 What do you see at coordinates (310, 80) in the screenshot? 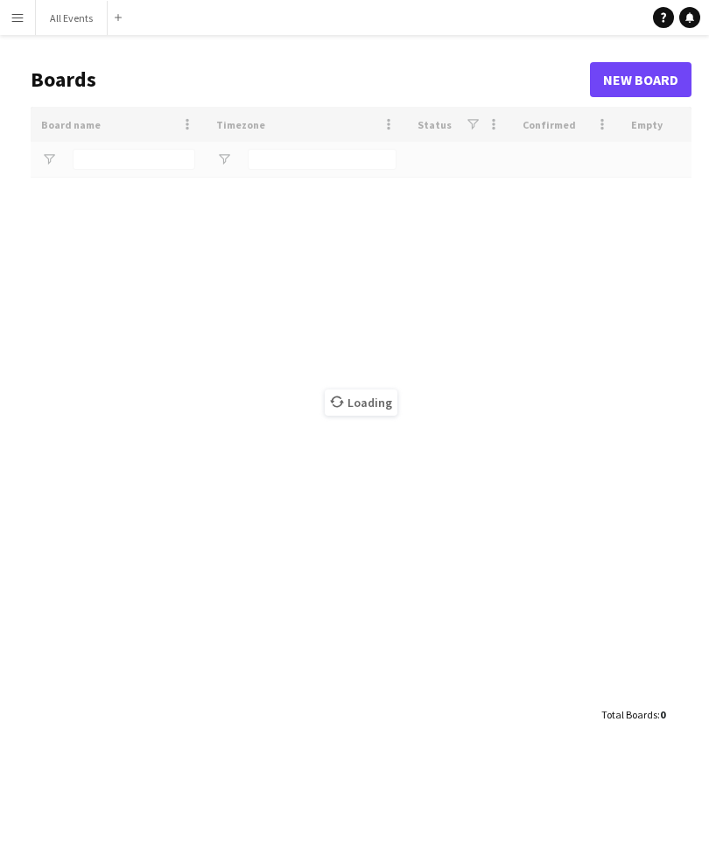
I see `h1: Boards` at bounding box center [310, 80].